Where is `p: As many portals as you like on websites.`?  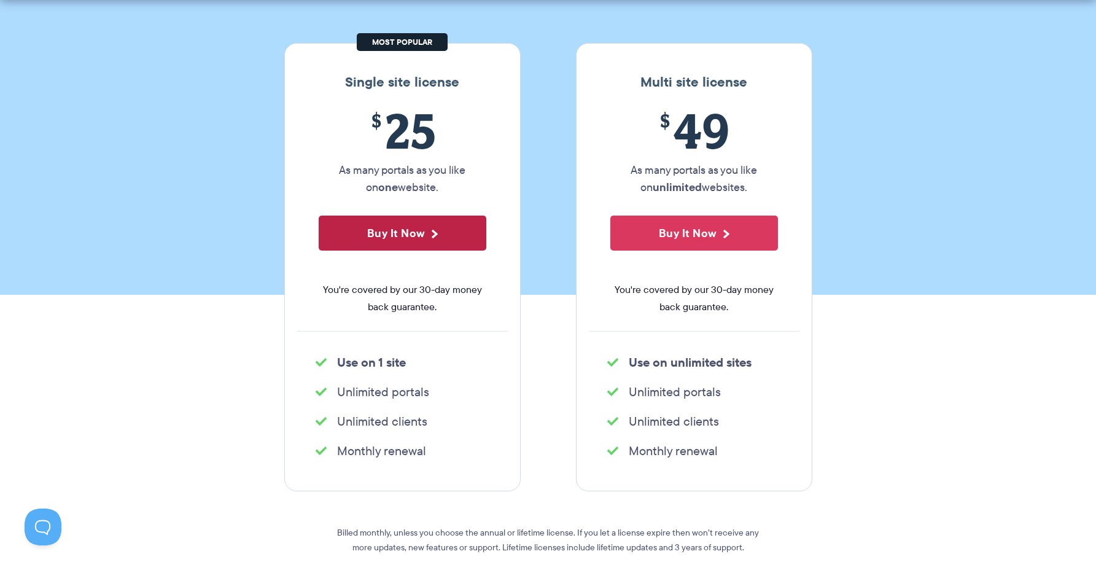 p: As many portals as you like on websites. is located at coordinates (694, 179).